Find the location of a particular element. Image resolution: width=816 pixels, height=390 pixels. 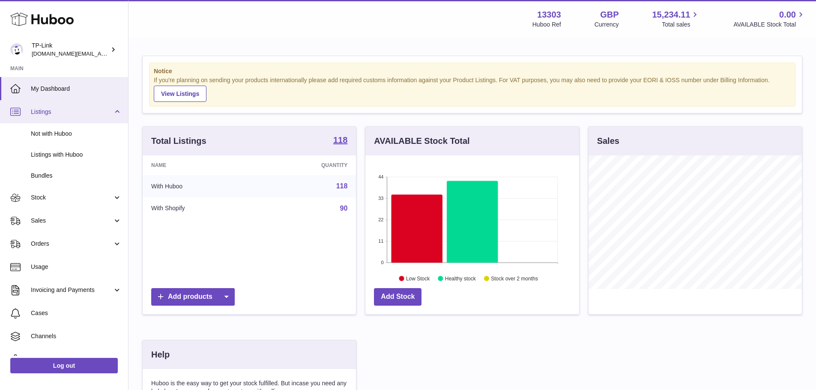

a: 15,234.11 Total sales is located at coordinates (676, 19).